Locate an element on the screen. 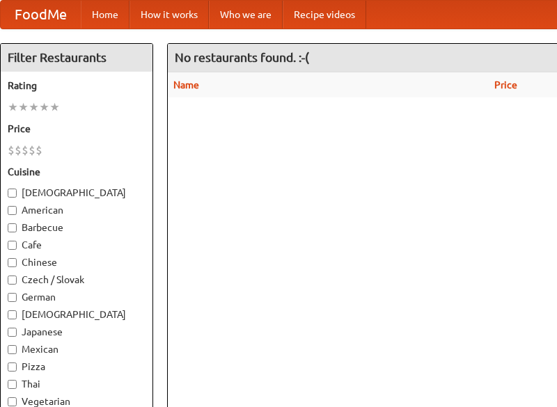 This screenshot has width=557, height=407. input: American is located at coordinates (12, 210).